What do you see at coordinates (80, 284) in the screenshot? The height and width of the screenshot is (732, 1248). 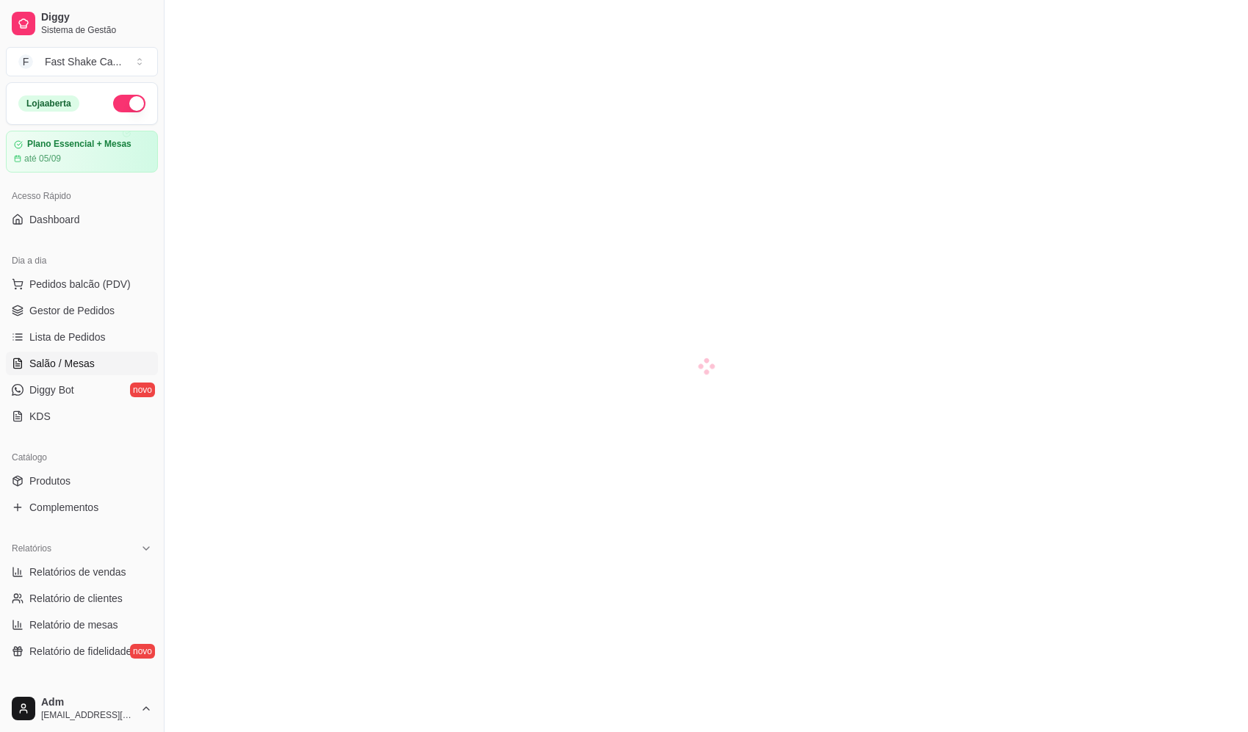 I see `span: Pedidos balcão (PDV)` at bounding box center [80, 284].